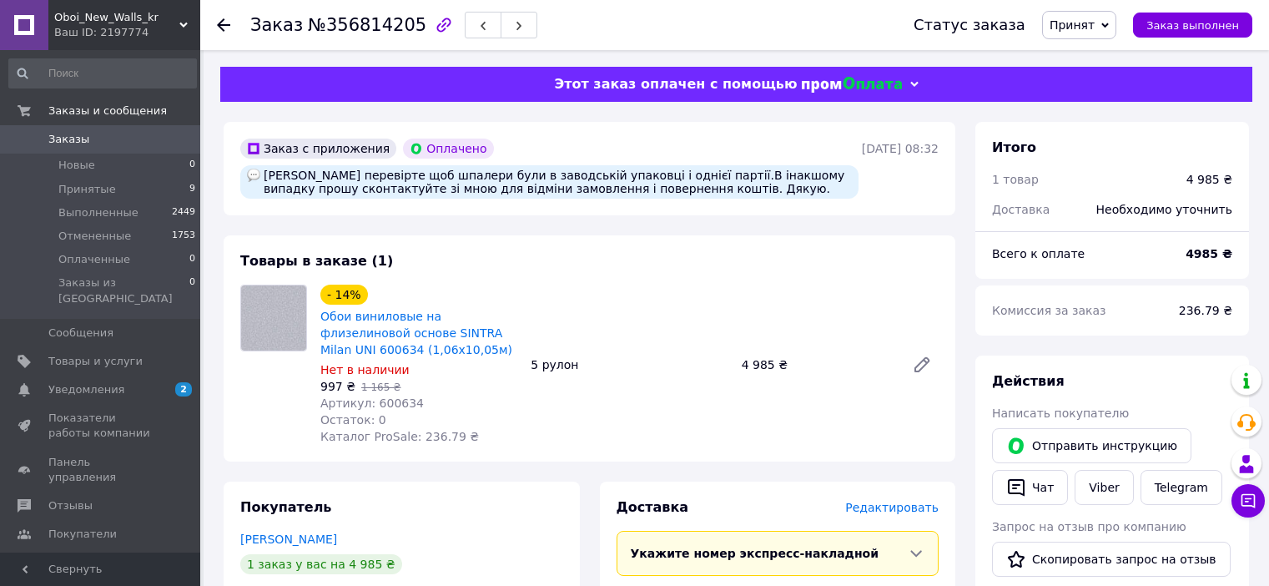  What do you see at coordinates (365, 370) in the screenshot?
I see `span: Нет в наличии` at bounding box center [365, 370].